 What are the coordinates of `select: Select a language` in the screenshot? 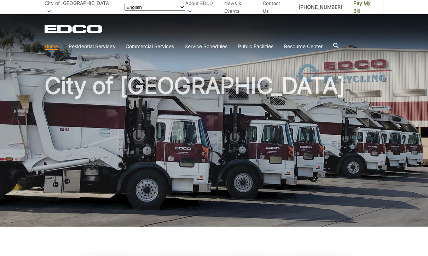 It's located at (155, 7).